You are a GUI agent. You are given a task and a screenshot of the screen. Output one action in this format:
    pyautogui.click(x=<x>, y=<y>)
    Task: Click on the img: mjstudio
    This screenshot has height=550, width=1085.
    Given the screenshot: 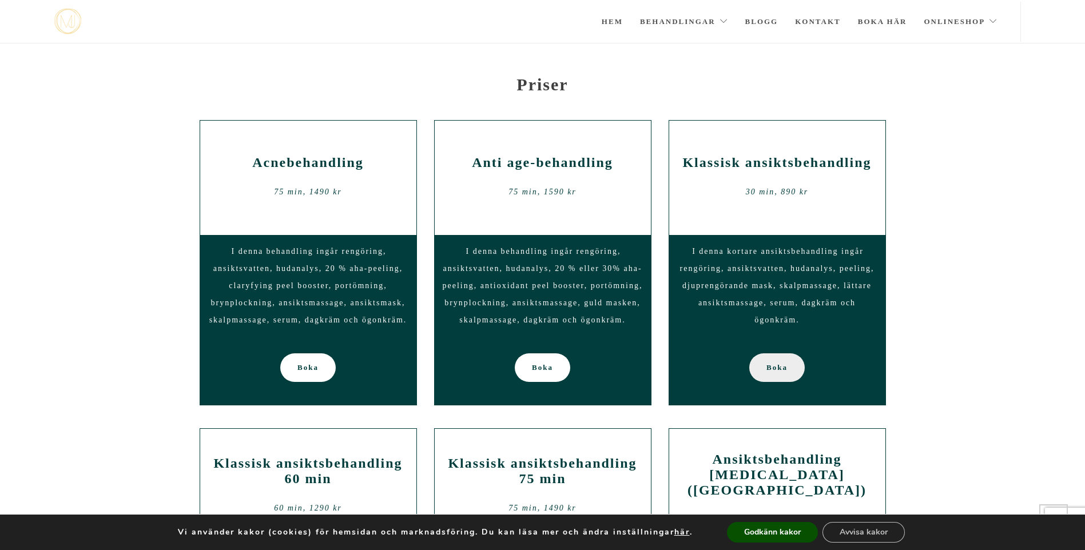 What is the action you would take?
    pyautogui.click(x=67, y=21)
    